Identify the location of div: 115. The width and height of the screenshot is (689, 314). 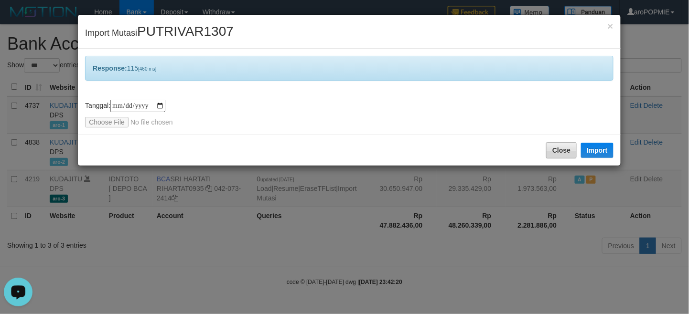
(349, 68).